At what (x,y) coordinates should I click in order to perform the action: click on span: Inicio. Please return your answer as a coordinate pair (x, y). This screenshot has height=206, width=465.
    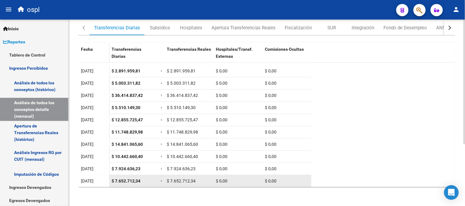
    Looking at the image, I should click on (11, 29).